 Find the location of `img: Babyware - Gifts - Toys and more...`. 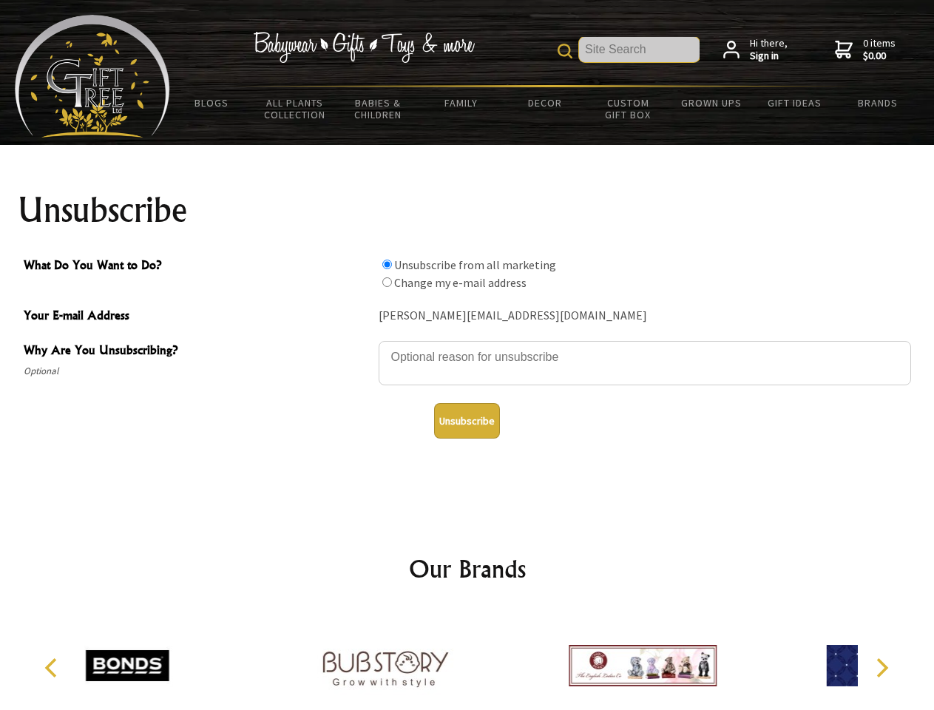

img: Babyware - Gifts - Toys and more... is located at coordinates (92, 76).